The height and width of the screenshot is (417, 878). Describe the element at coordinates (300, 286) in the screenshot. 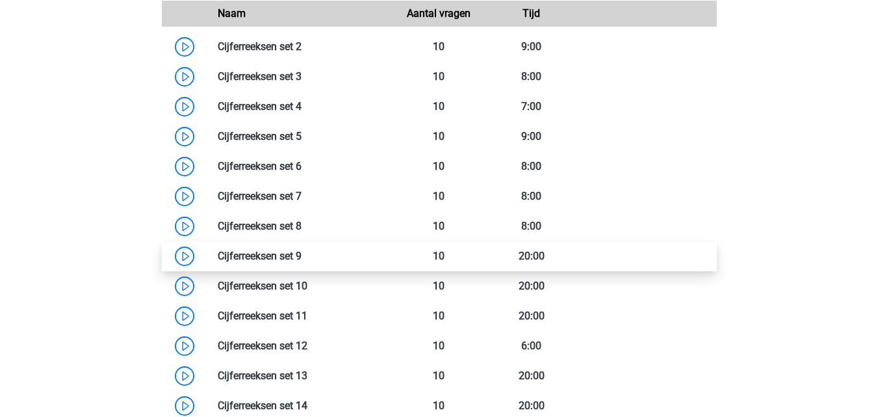

I see `div: Cijferreeksen set 10` at that location.